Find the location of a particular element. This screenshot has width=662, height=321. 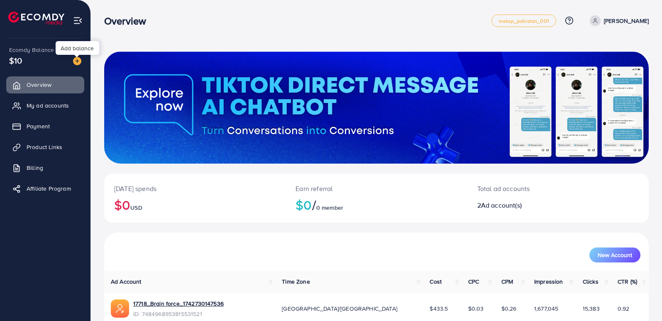

span: ID: 7484968953815531521 is located at coordinates (178, 314).